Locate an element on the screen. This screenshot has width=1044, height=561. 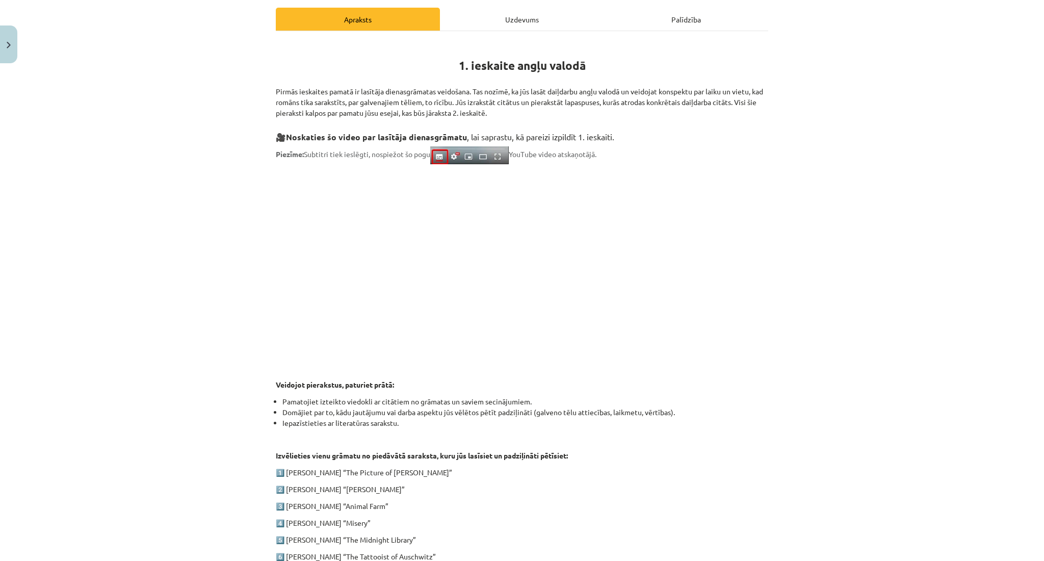
strong: 1. ieskaite angļu valodā is located at coordinates (522, 65).